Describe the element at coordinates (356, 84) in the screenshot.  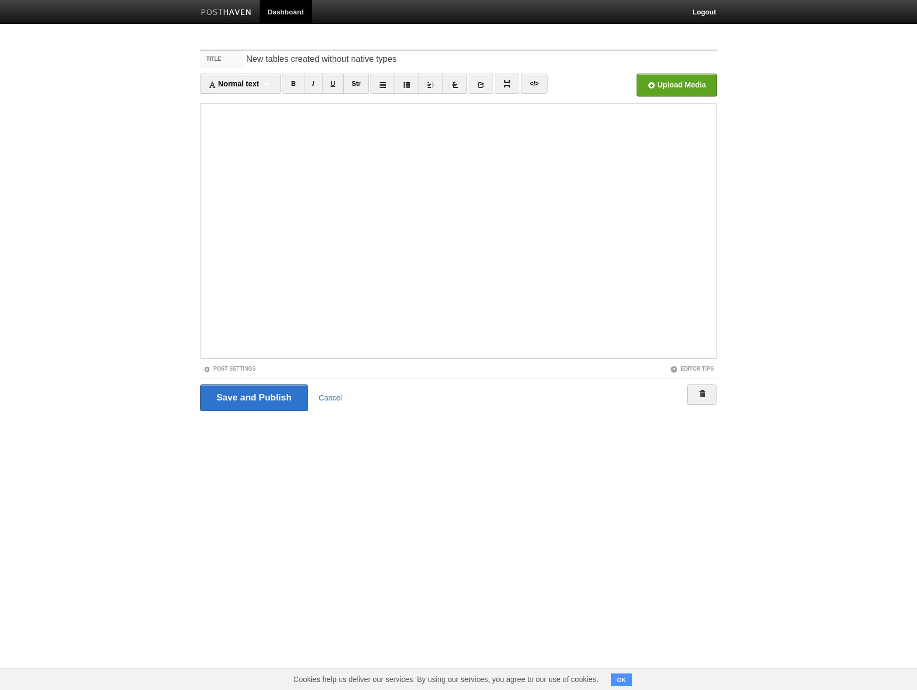
I see `a: Str` at that location.